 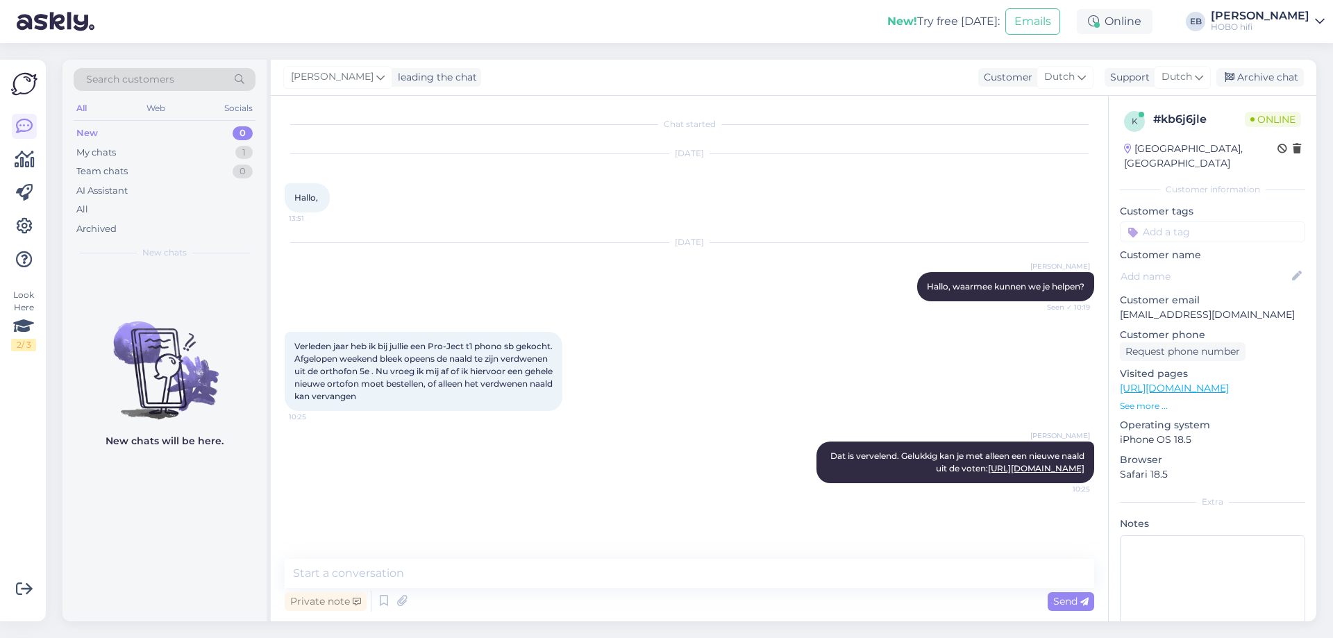 I want to click on div: HOBO hifi, so click(x=1260, y=27).